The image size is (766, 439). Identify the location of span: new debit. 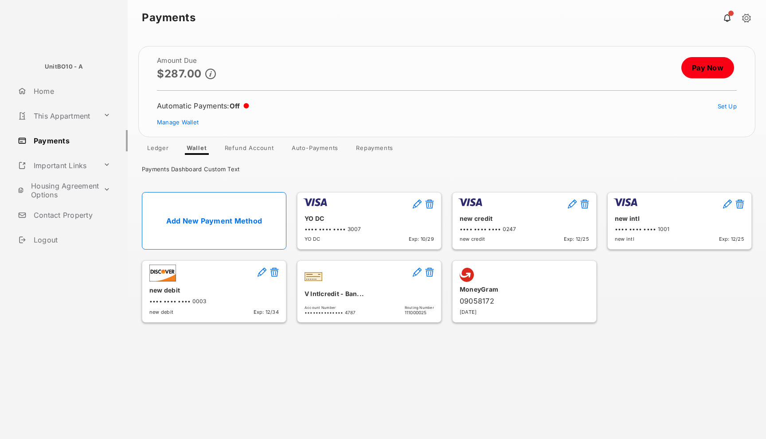
(161, 312).